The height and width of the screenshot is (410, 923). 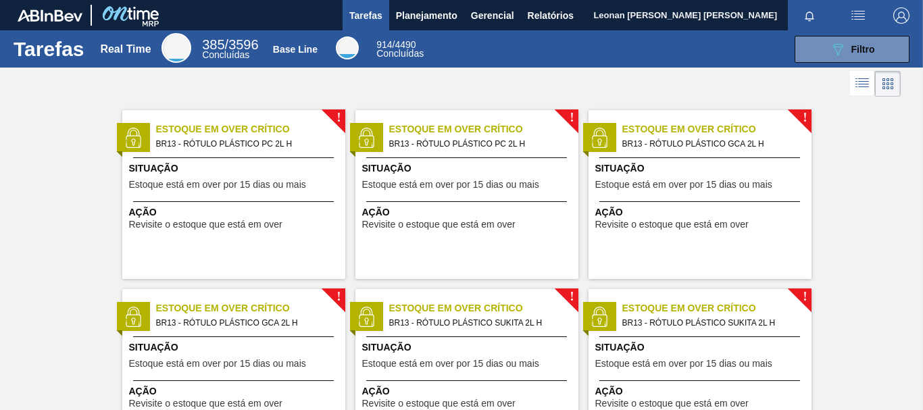 What do you see at coordinates (863, 49) in the screenshot?
I see `span: Filtro` at bounding box center [863, 49].